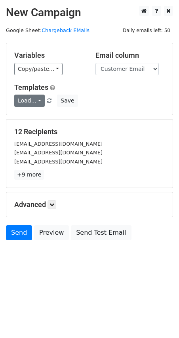 The height and width of the screenshot is (338, 179). I want to click on a: Daily emails left: 50, so click(146, 30).